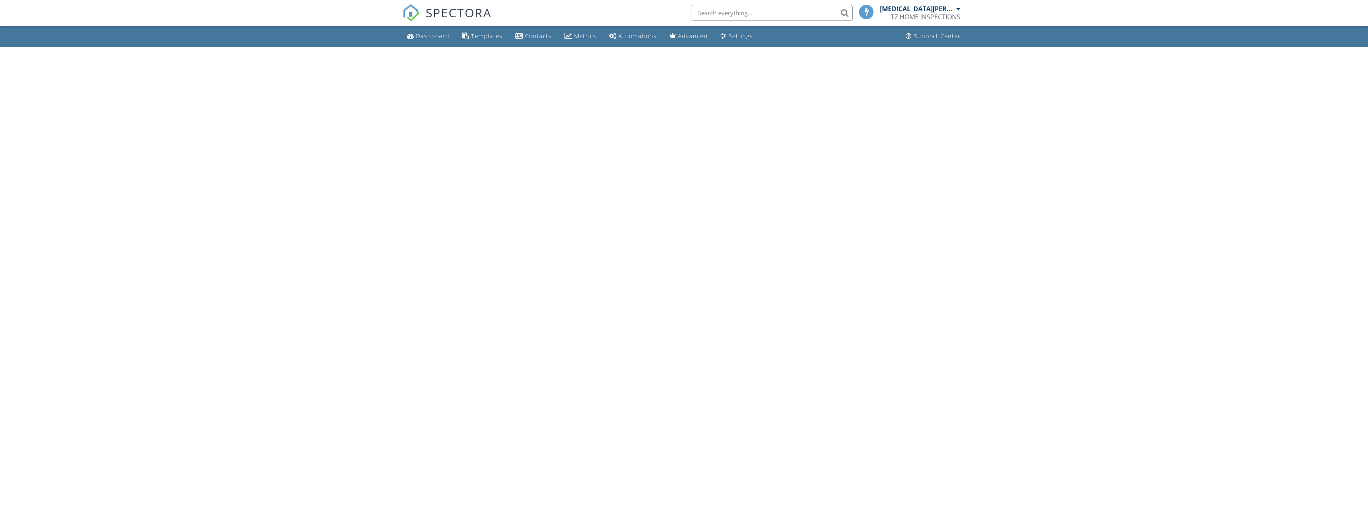 This screenshot has height=510, width=1368. What do you see at coordinates (533, 36) in the screenshot?
I see `a: Contacts` at bounding box center [533, 36].